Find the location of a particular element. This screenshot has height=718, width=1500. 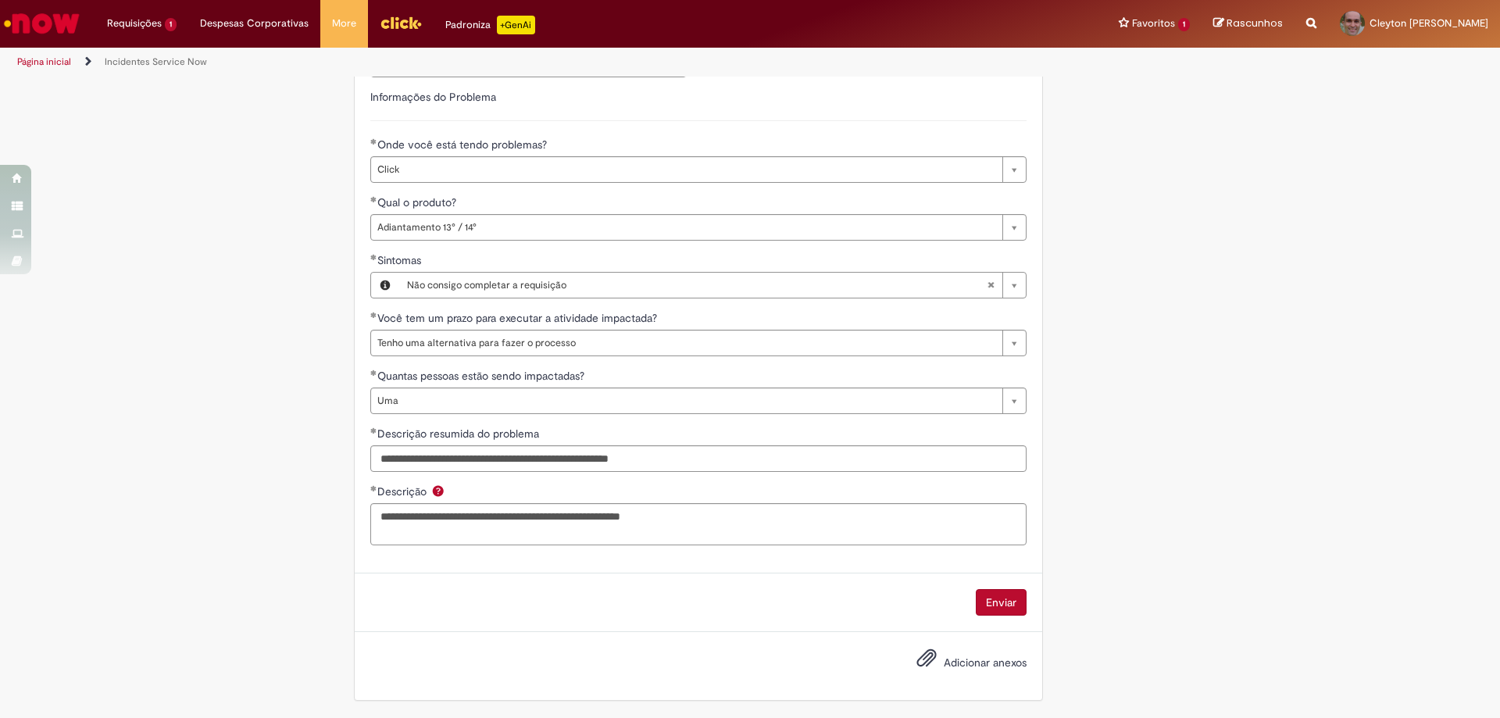

abbr: Limpar campo Sintomas is located at coordinates (991, 285).